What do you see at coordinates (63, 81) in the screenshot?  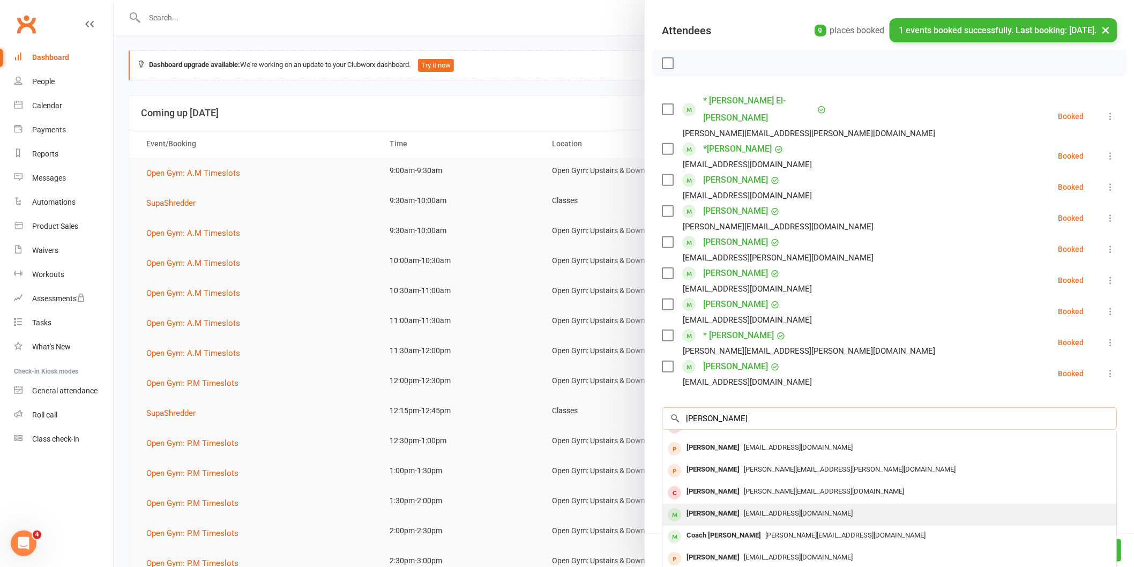 I see `a: People` at bounding box center [63, 81].